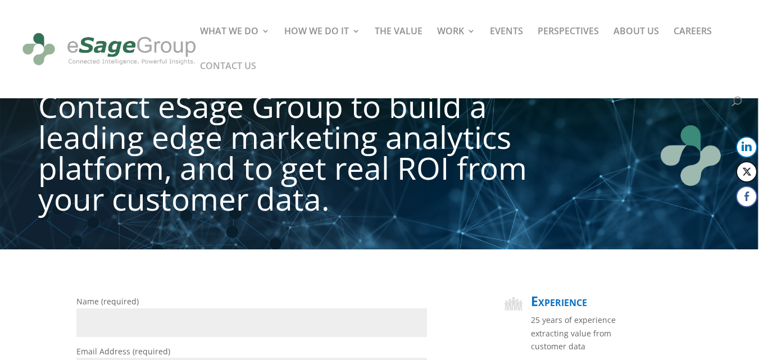 The image size is (759, 360). I want to click on a: ABOUT US, so click(636, 44).